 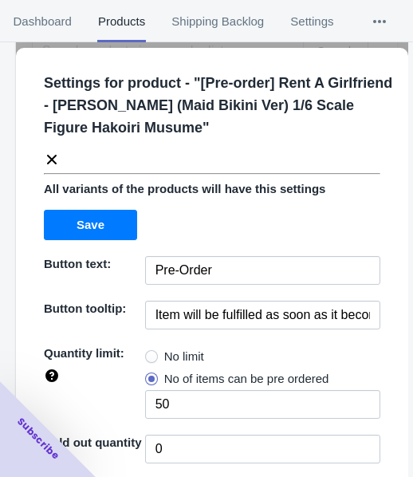 What do you see at coordinates (85, 308) in the screenshot?
I see `span: Button tooltip:` at bounding box center [85, 308].